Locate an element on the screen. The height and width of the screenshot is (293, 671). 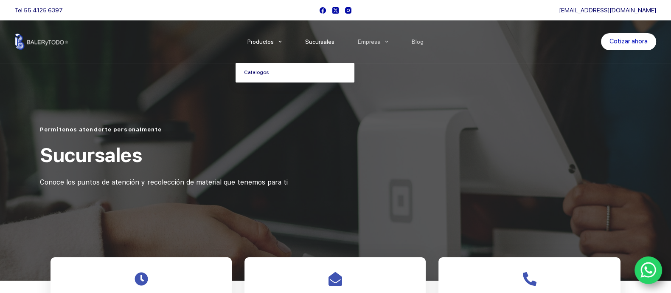
nav: Menu Principal is located at coordinates (335, 42).